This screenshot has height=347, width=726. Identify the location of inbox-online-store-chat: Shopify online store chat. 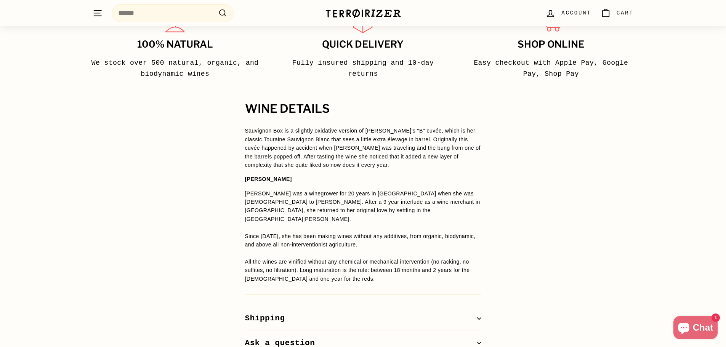
(695, 328).